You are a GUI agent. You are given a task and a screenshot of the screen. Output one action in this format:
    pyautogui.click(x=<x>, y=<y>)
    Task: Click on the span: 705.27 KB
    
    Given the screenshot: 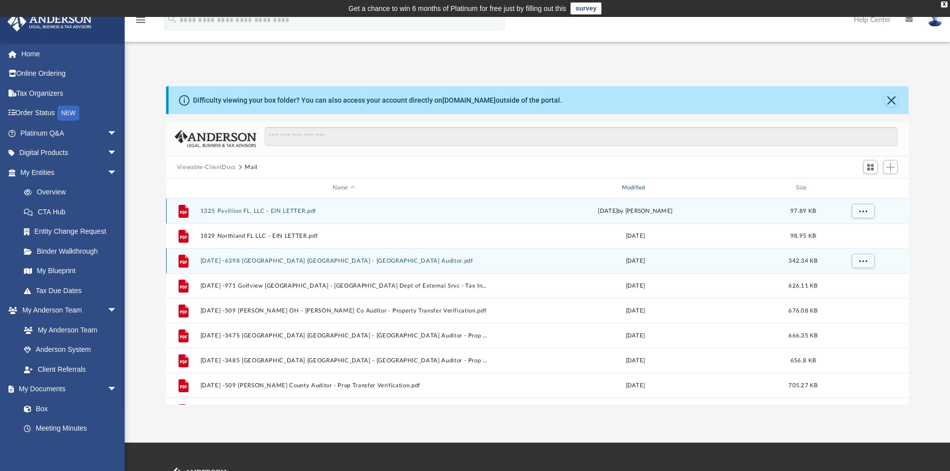 What is the action you would take?
    pyautogui.click(x=803, y=385)
    